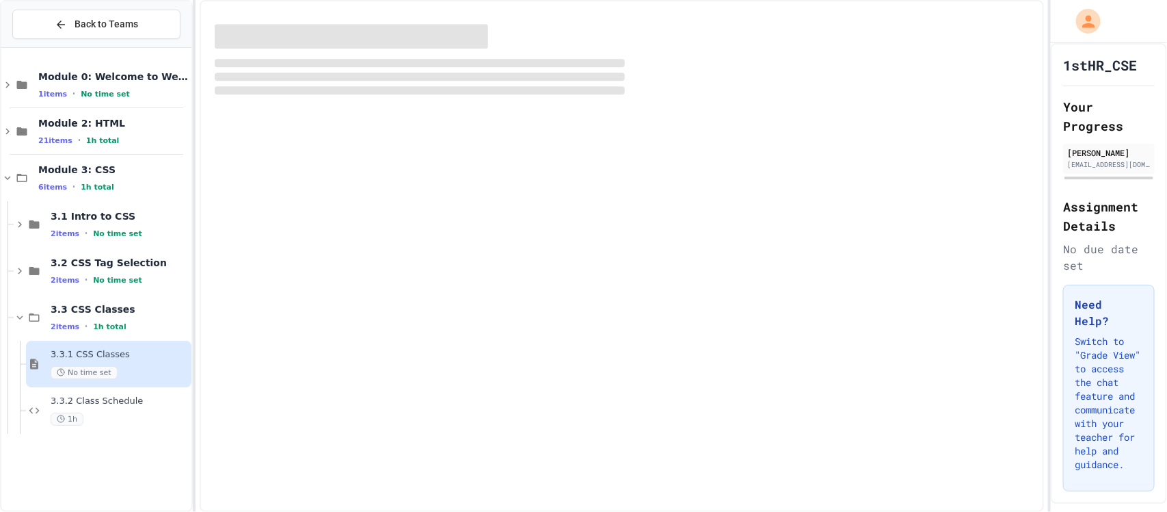 Image resolution: width=1167 pixels, height=512 pixels. I want to click on h2: Your Progress, so click(1109, 116).